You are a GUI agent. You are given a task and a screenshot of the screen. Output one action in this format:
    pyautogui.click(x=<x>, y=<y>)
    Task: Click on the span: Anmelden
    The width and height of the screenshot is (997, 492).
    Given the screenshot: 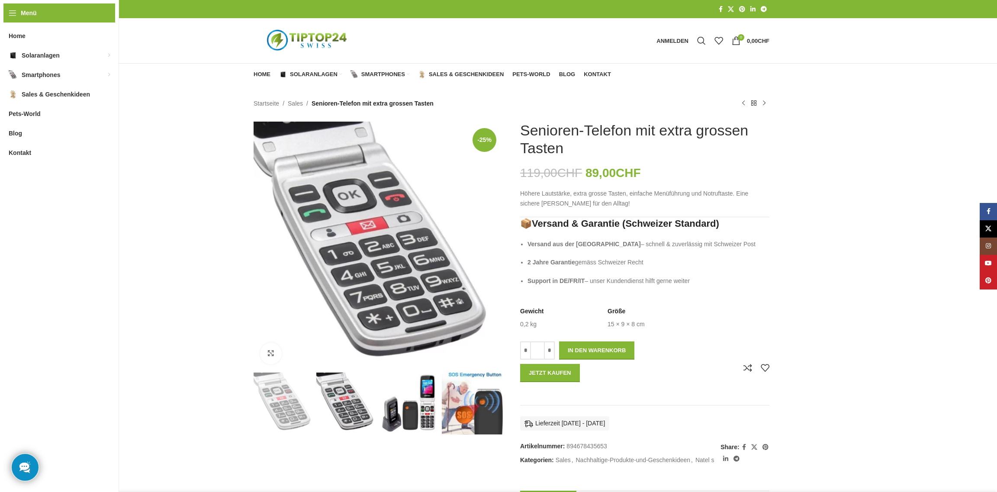 What is the action you would take?
    pyautogui.click(x=672, y=41)
    